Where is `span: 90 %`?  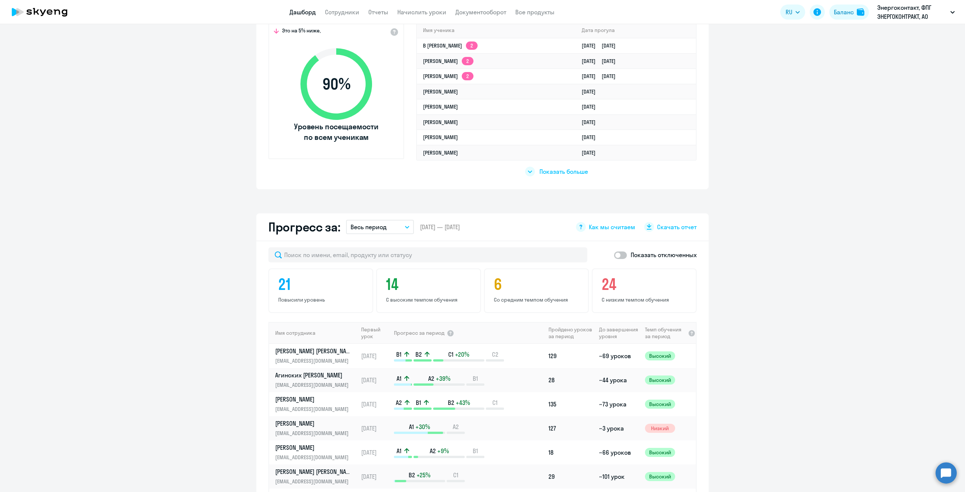 span: 90 % is located at coordinates (336, 84).